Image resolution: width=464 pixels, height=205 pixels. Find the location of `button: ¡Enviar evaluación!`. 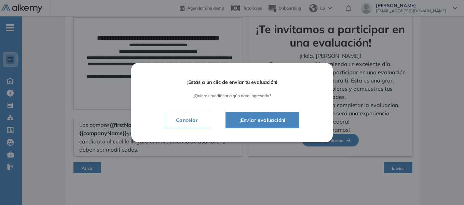

button: ¡Enviar evaluación! is located at coordinates (262, 120).